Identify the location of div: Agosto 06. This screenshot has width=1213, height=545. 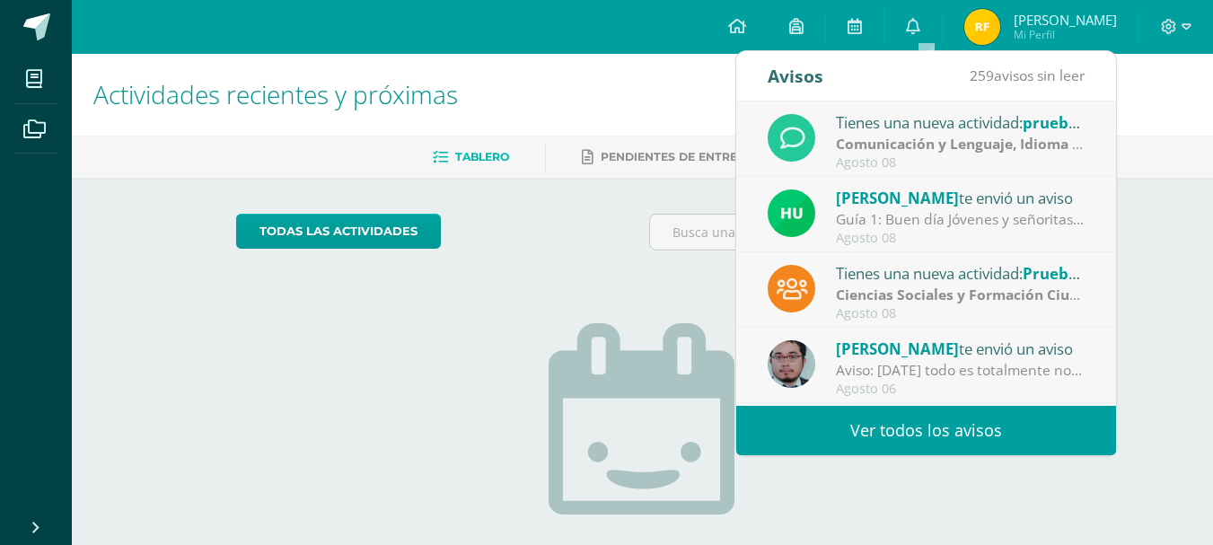
(961, 389).